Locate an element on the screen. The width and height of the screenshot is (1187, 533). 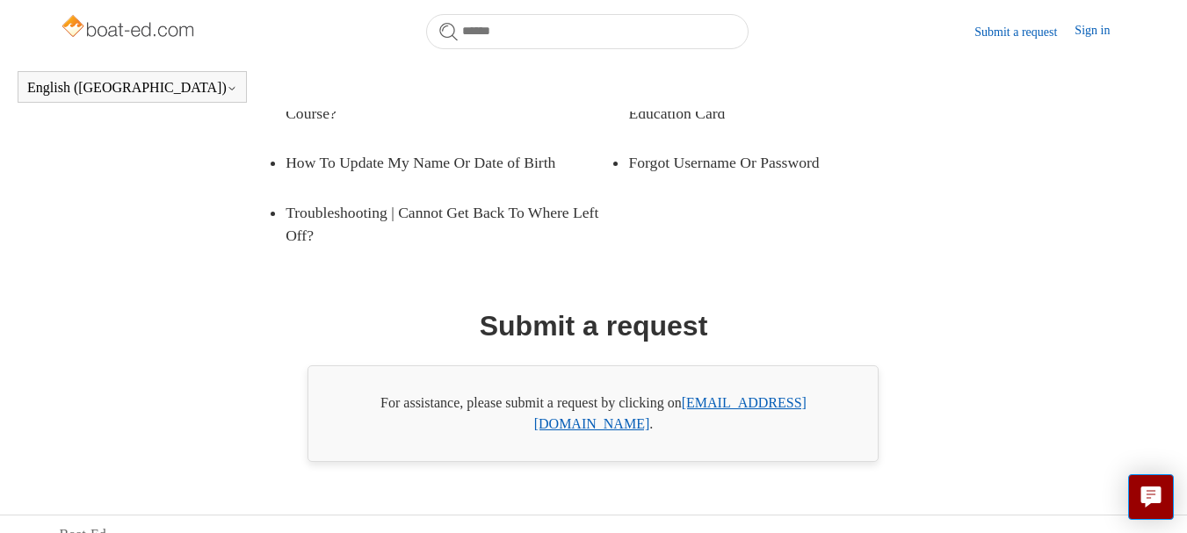
input: Search is located at coordinates (587, 32).